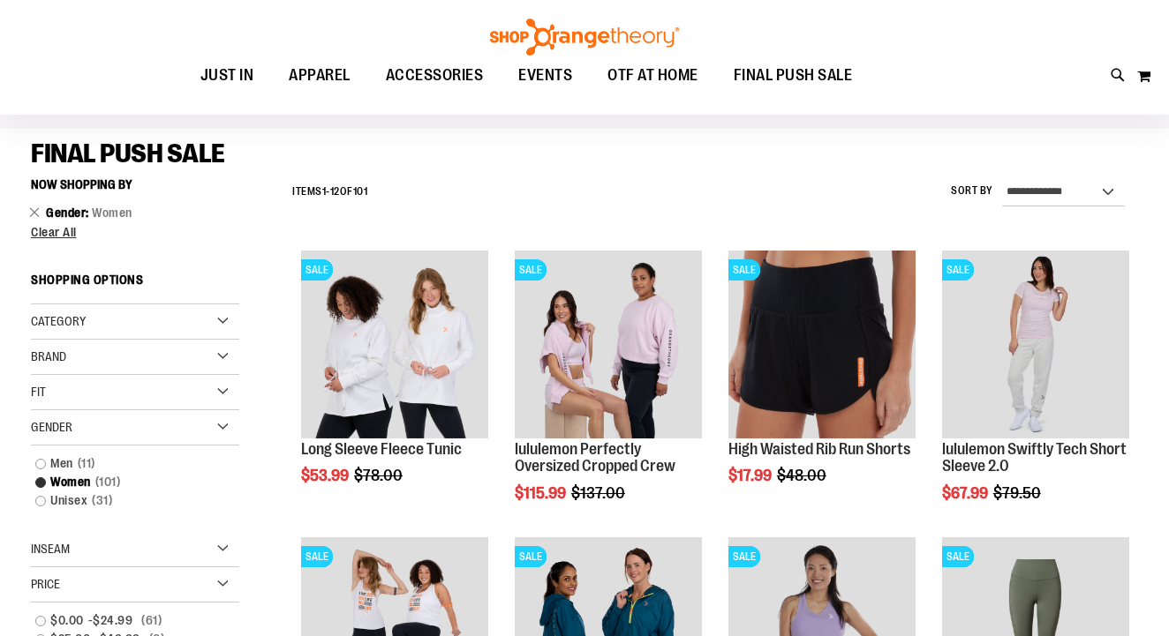 The width and height of the screenshot is (1169, 636). I want to click on span: Price, so click(45, 584).